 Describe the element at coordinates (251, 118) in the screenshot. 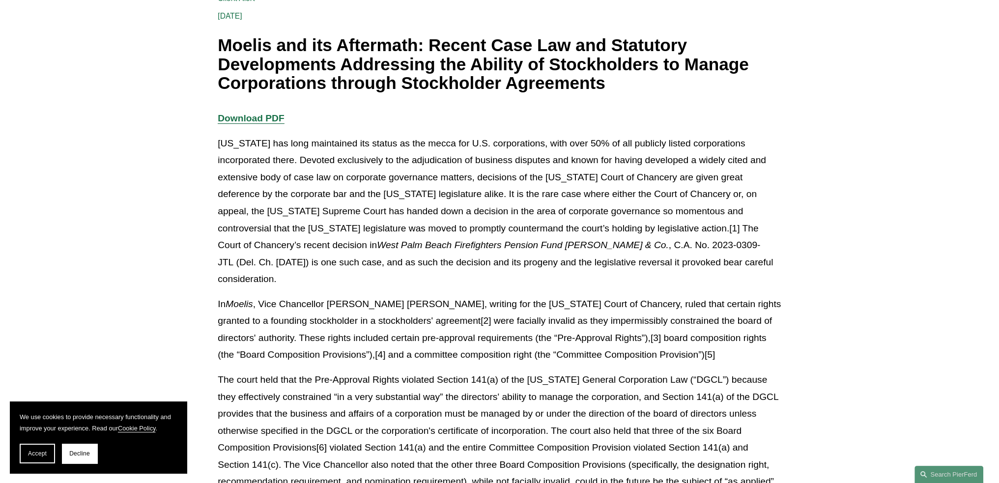

I see `strong: Download PDF` at that location.